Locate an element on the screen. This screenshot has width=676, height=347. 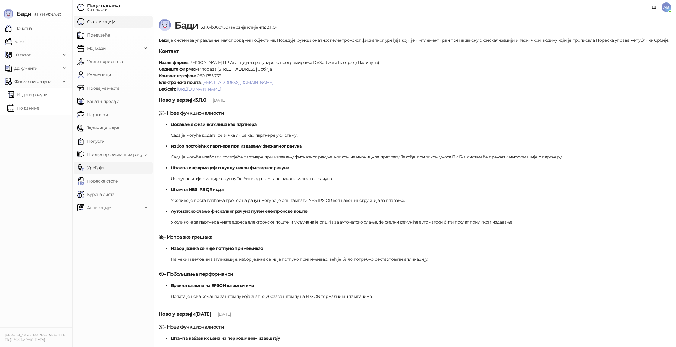
strong: Додавање физичких лица као партнера is located at coordinates (214, 124).